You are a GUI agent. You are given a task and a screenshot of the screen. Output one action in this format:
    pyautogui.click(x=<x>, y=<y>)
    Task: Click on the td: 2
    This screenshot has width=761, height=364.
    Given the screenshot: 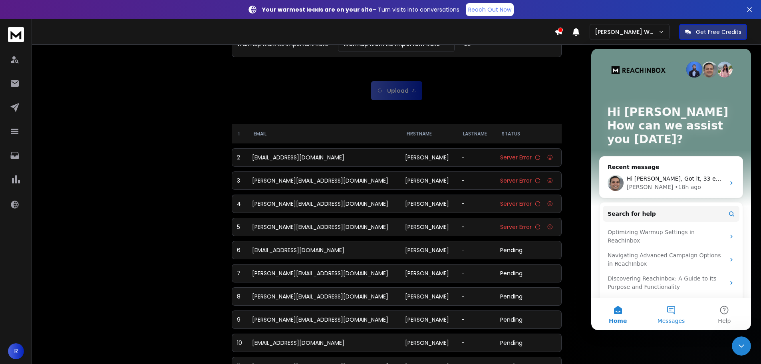 What is the action you would take?
    pyautogui.click(x=240, y=157)
    